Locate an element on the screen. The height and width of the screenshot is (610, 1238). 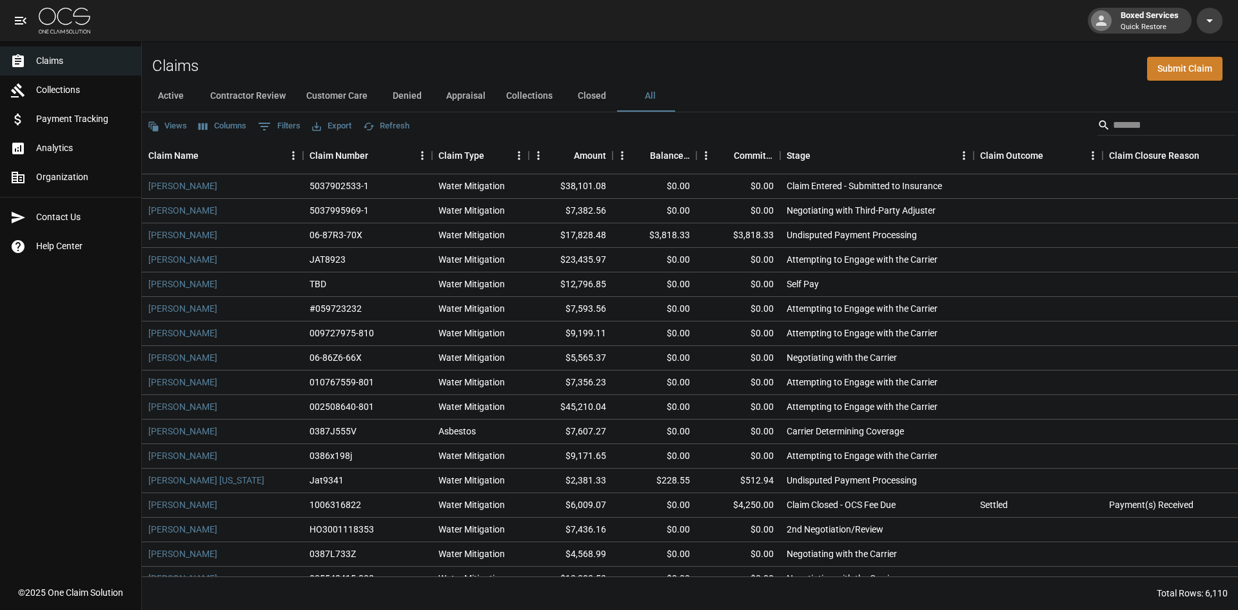
div: 009727975-810 is located at coordinates (342, 333).